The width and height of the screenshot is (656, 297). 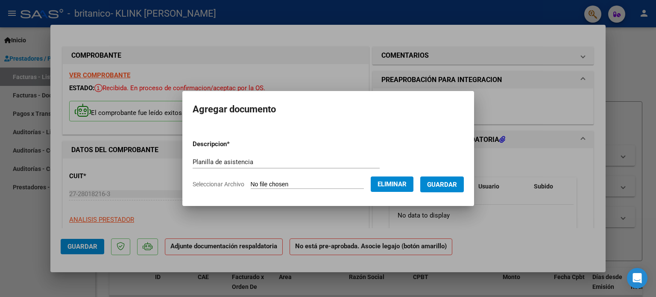 I want to click on div: Open Intercom Messenger, so click(x=637, y=278).